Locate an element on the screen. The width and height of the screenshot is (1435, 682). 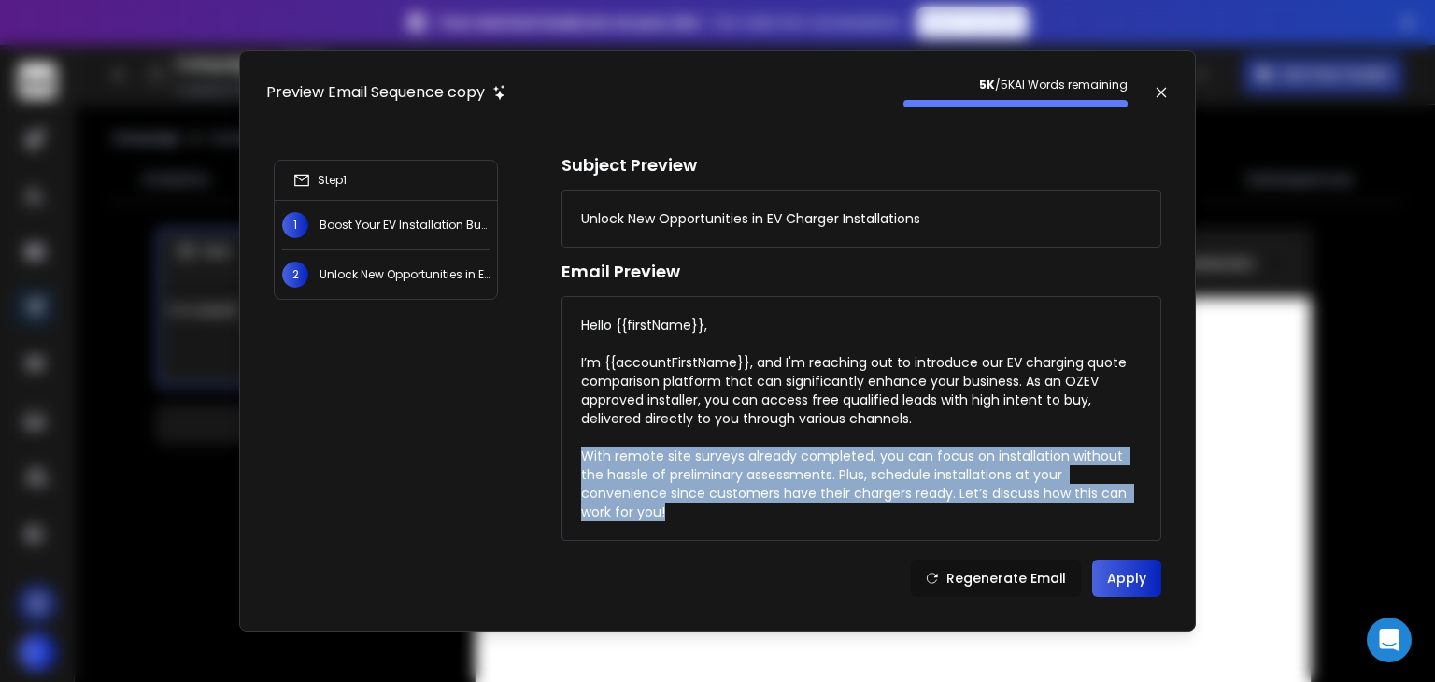
span: 2 is located at coordinates (295, 275).